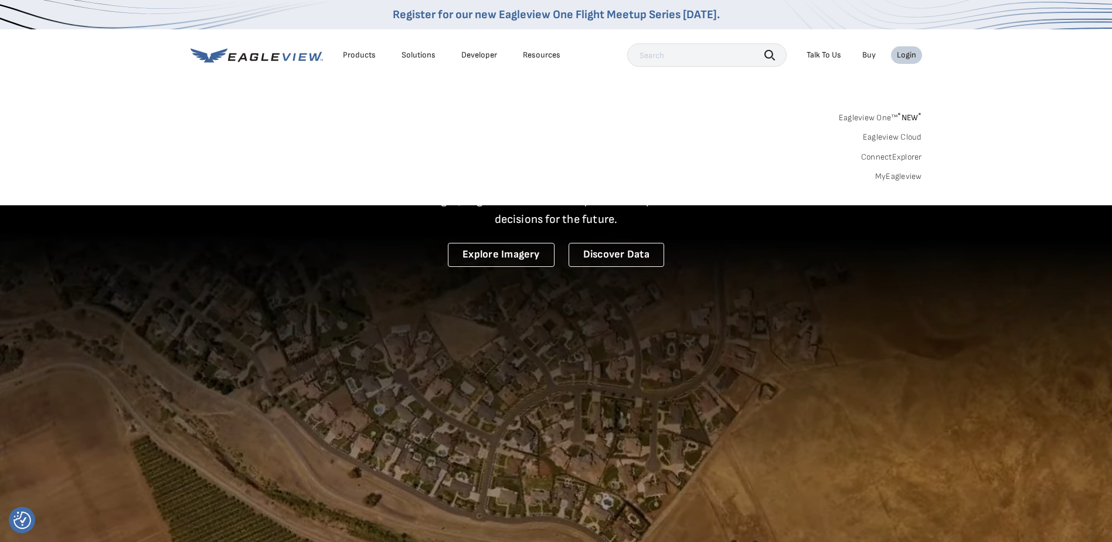 This screenshot has width=1112, height=542. I want to click on a: MyEagleview, so click(898, 176).